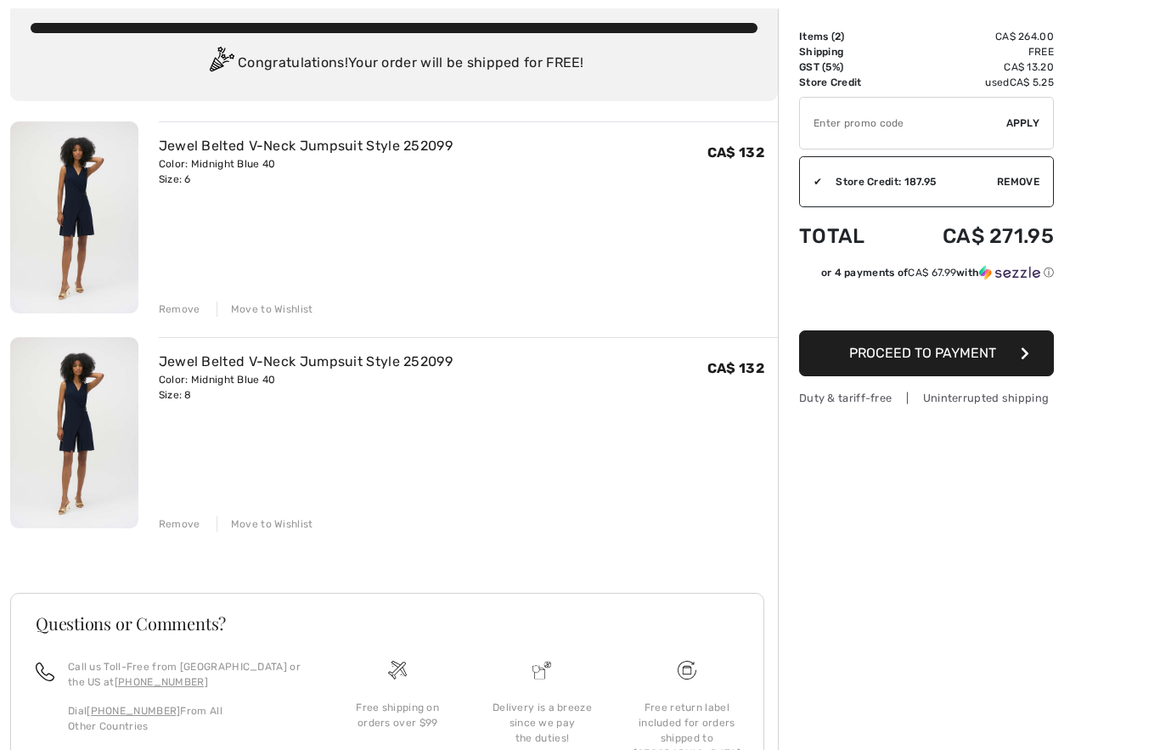  I want to click on td: Items ( ), so click(846, 37).